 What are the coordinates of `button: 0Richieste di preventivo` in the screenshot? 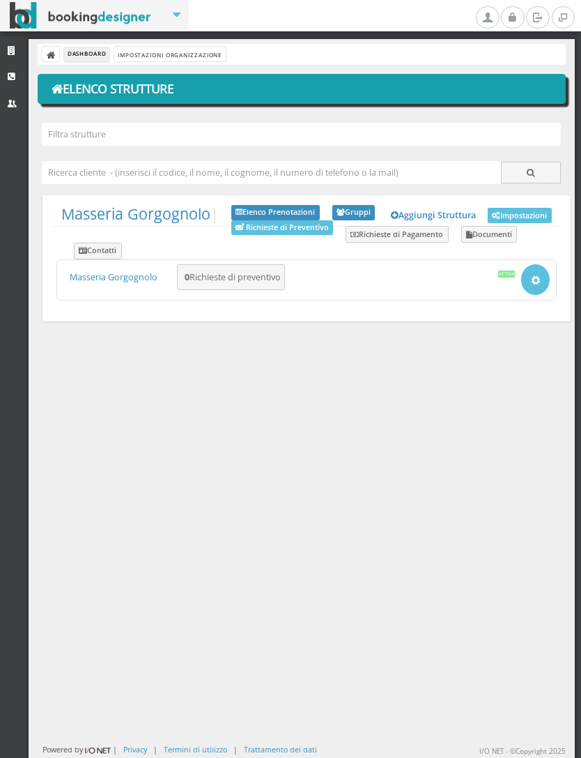 It's located at (231, 277).